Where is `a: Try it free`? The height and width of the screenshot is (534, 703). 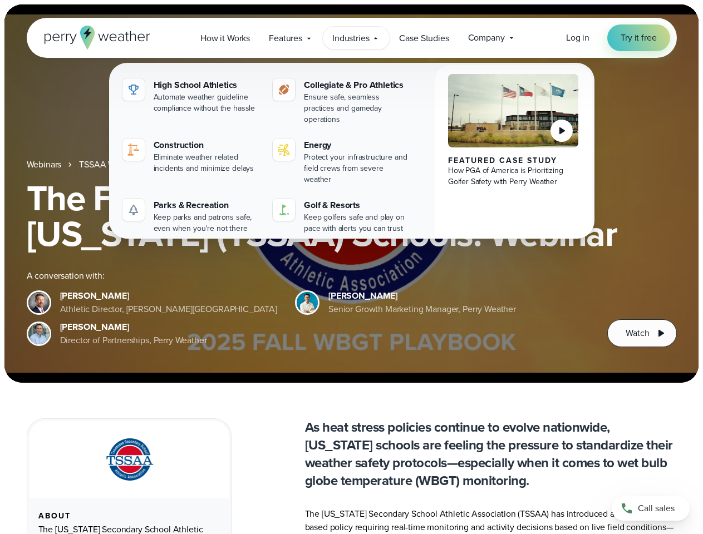
a: Try it free is located at coordinates (639, 38).